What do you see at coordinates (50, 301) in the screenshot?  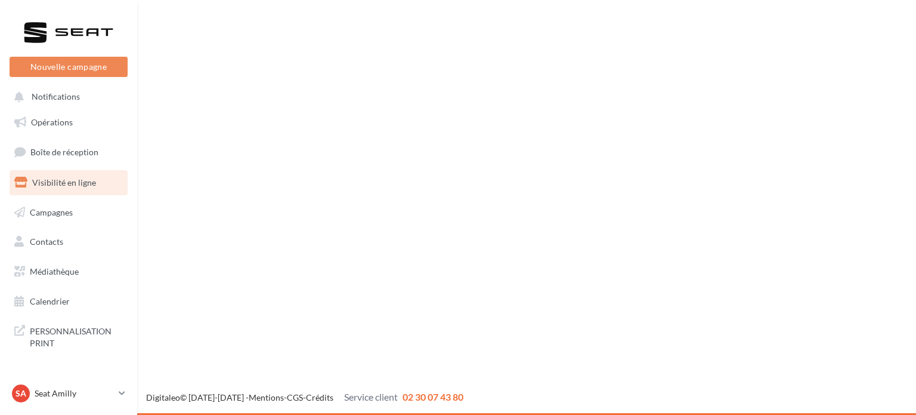 I see `span: Calendrier` at bounding box center [50, 301].